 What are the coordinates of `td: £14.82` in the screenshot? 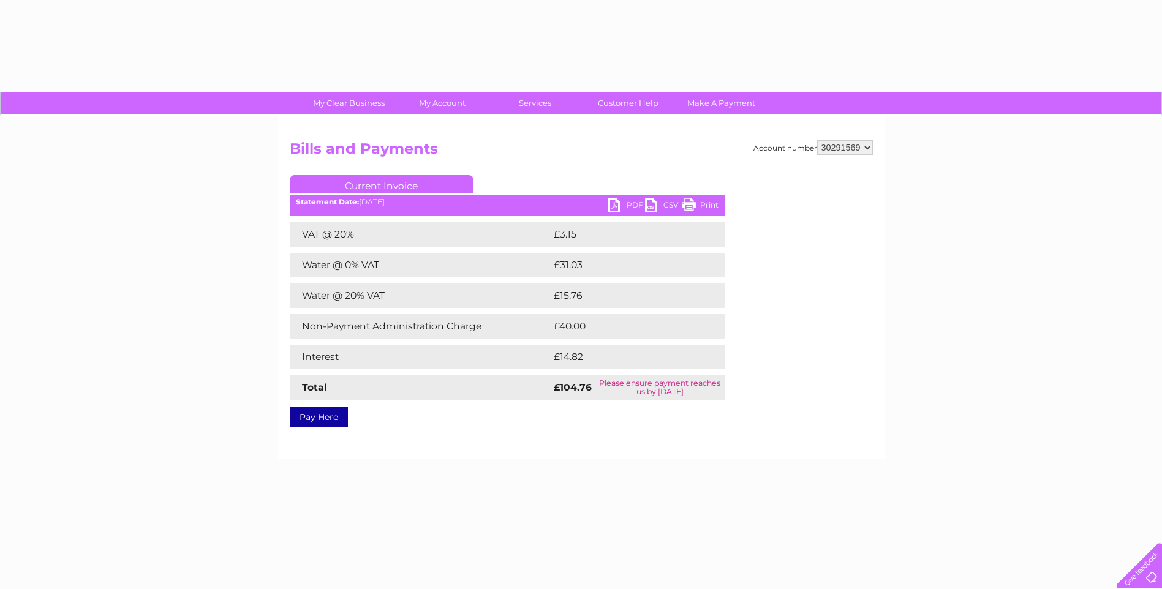 It's located at (625, 357).